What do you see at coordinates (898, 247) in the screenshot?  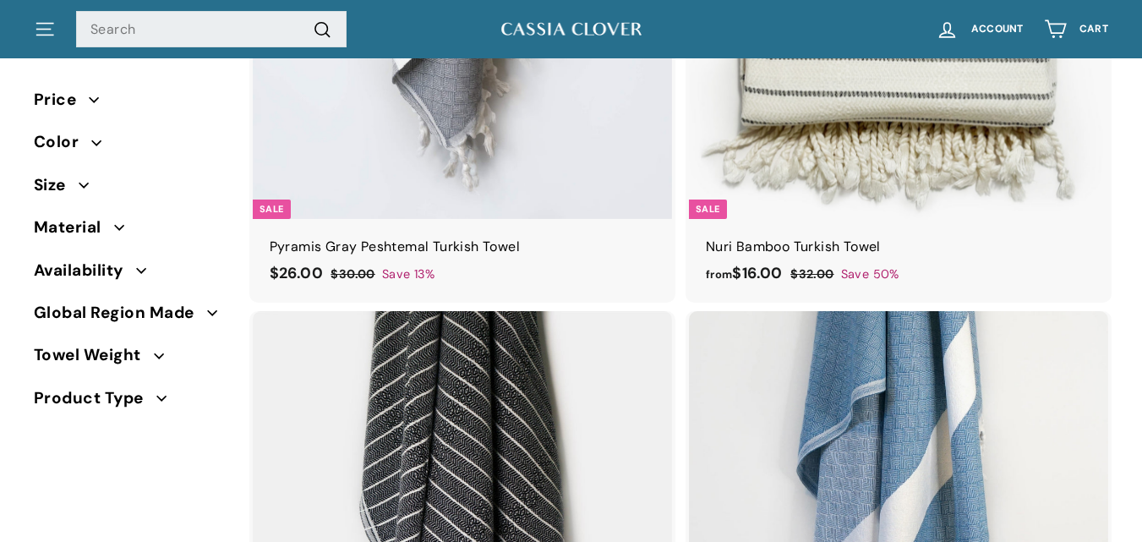 I see `div: Nuri Bamboo Turkish Towel` at bounding box center [898, 247].